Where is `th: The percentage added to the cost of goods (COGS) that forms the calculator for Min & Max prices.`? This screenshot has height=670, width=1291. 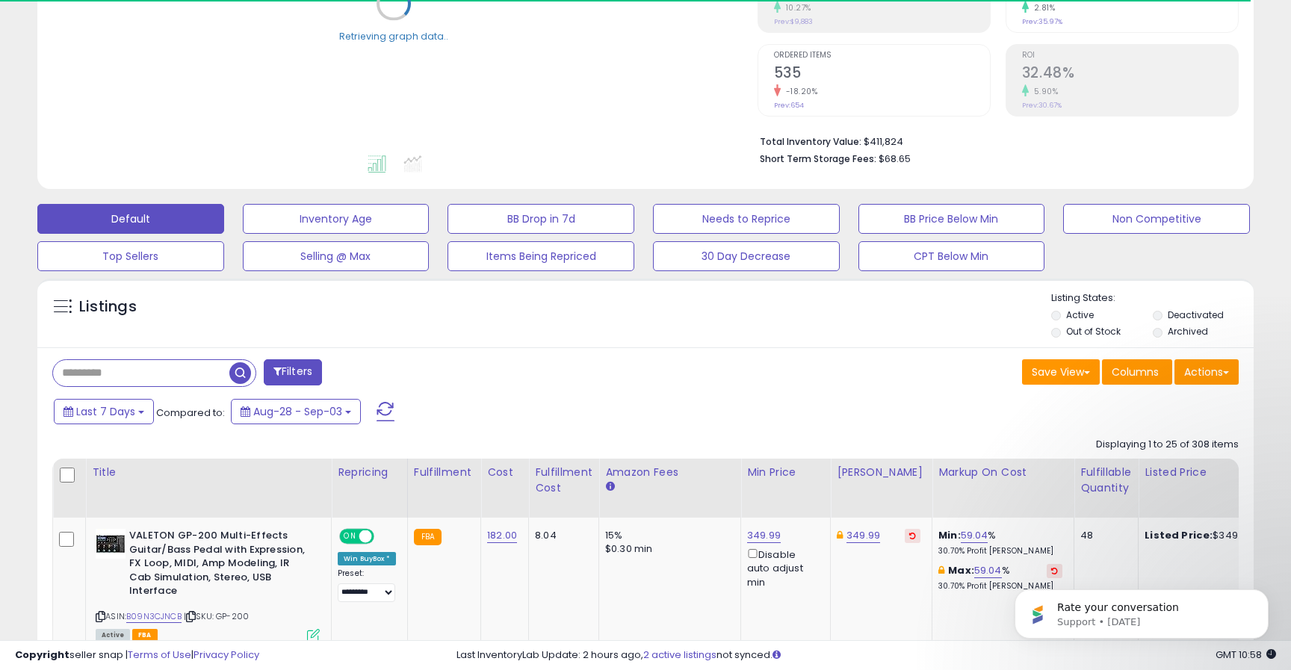 th: The percentage added to the cost of goods (COGS) that forms the calculator for Min & Max prices. is located at coordinates (1004, 488).